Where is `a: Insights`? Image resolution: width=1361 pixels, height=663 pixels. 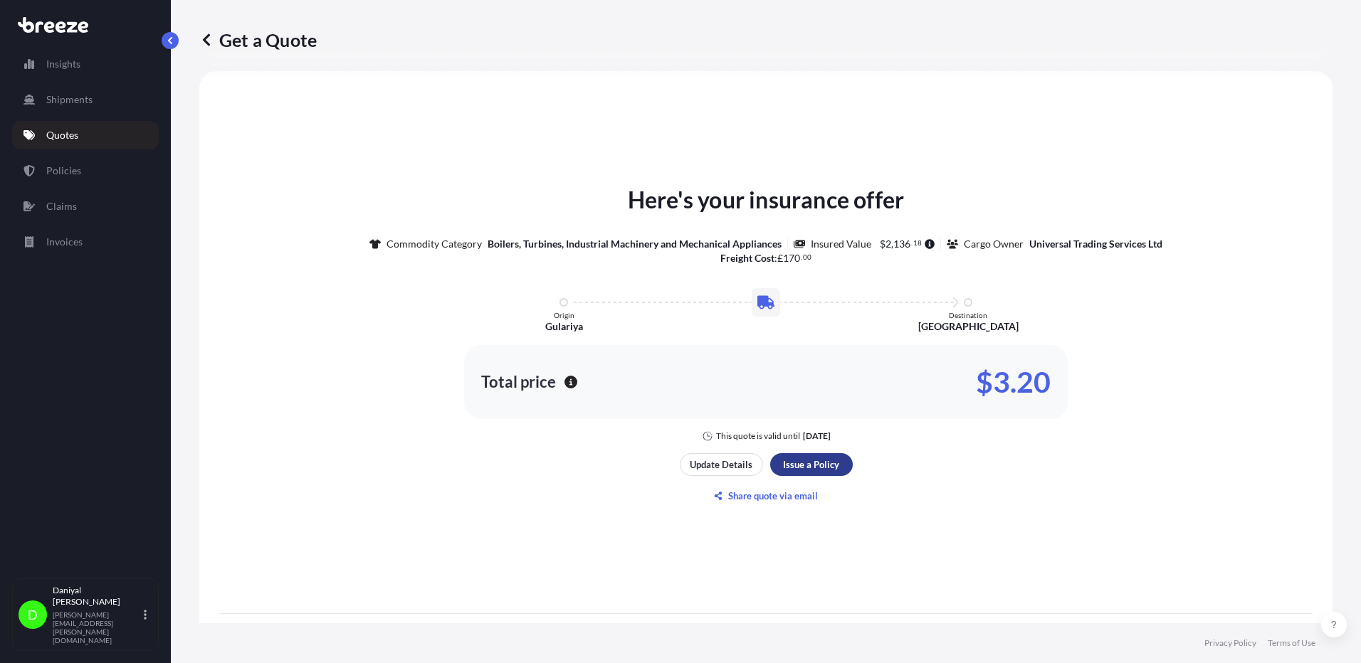 a: Insights is located at coordinates (85, 64).